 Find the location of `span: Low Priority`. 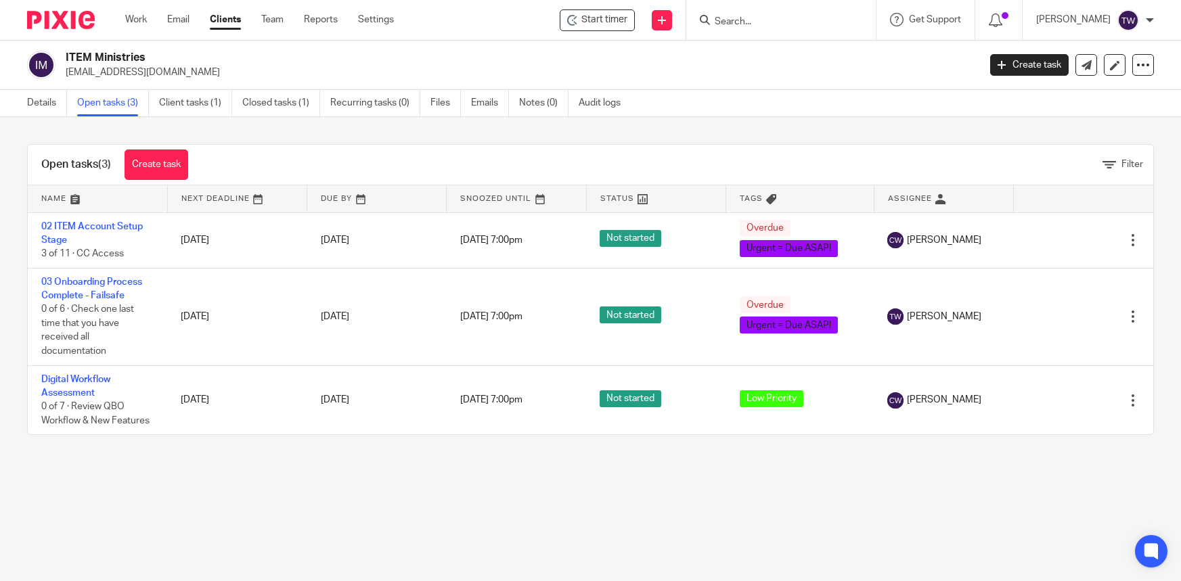

span: Low Priority is located at coordinates (771, 399).